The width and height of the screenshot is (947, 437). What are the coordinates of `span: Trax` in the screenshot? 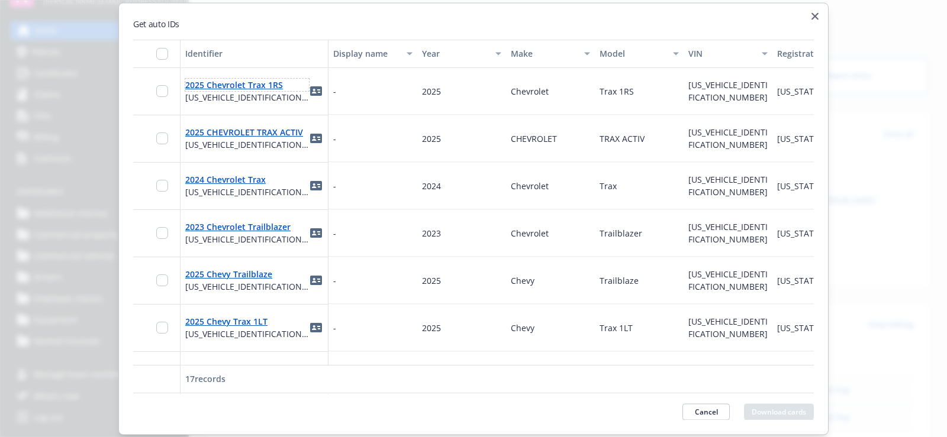 It's located at (608, 185).